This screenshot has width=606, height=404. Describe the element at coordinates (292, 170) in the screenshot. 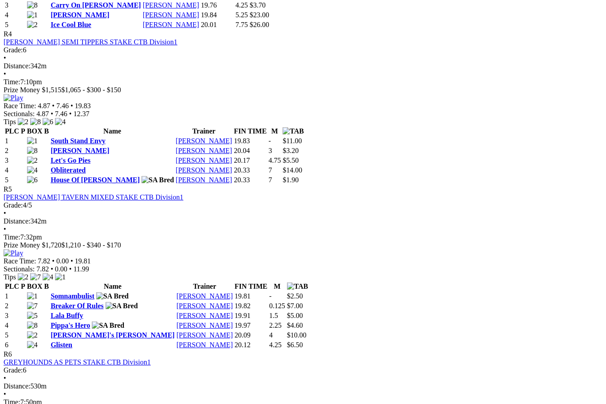

I see `span: $14.00` at that location.